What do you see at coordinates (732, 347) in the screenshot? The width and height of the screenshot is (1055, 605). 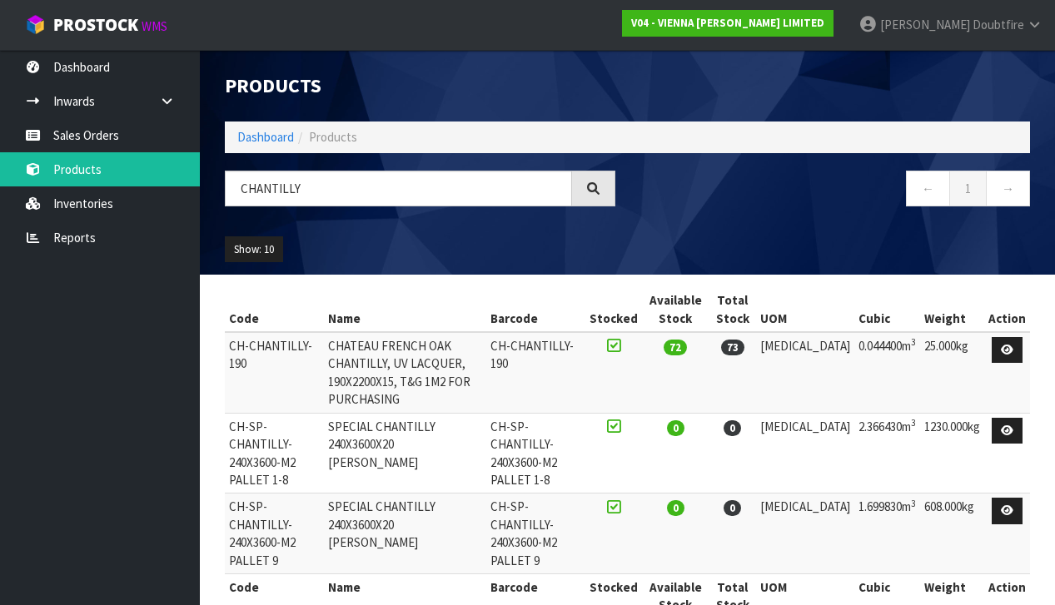 I see `span: 73` at bounding box center [732, 347].